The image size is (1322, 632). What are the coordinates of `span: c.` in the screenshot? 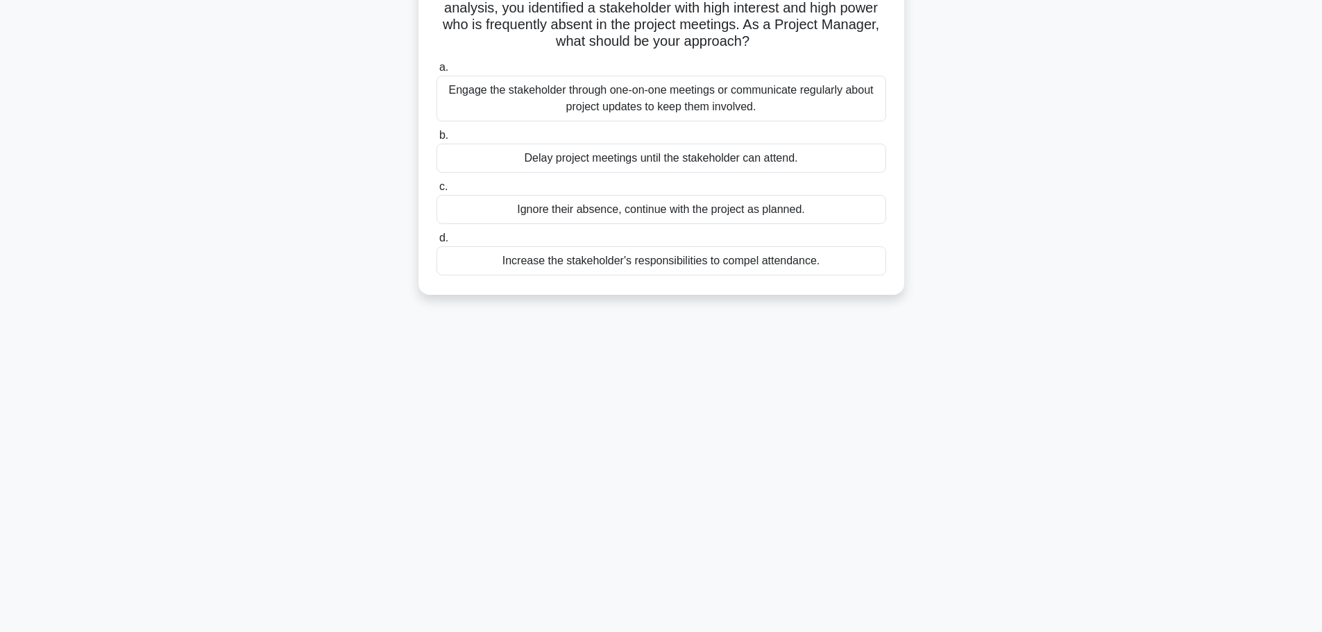 It's located at (443, 186).